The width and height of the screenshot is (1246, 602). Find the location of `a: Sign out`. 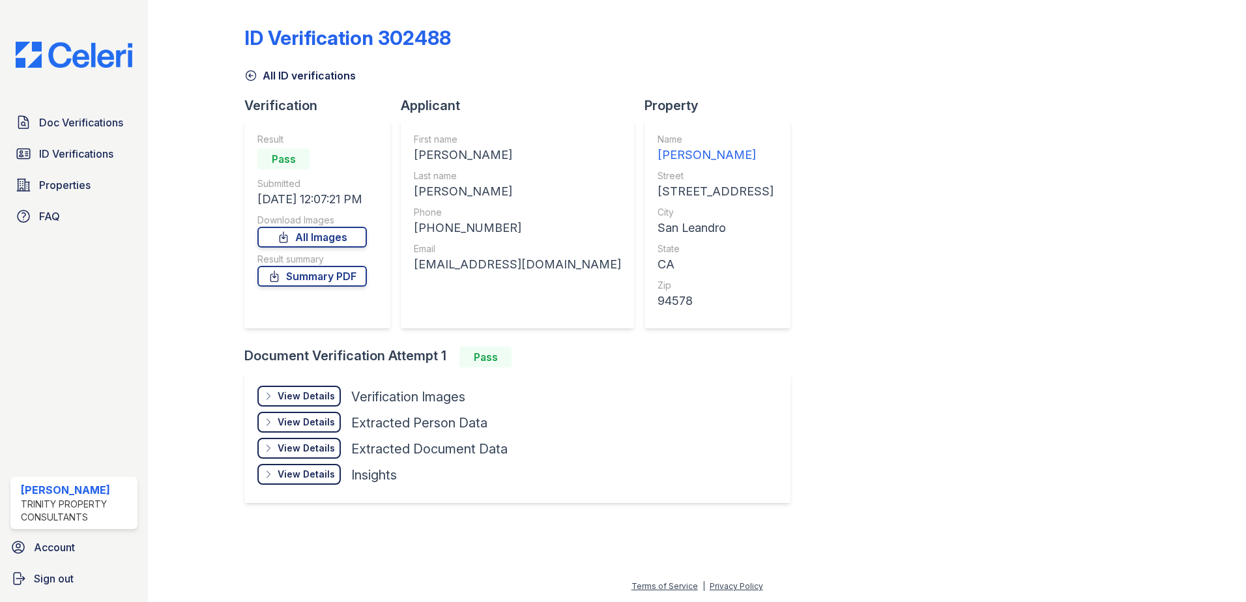

a: Sign out is located at coordinates (74, 579).